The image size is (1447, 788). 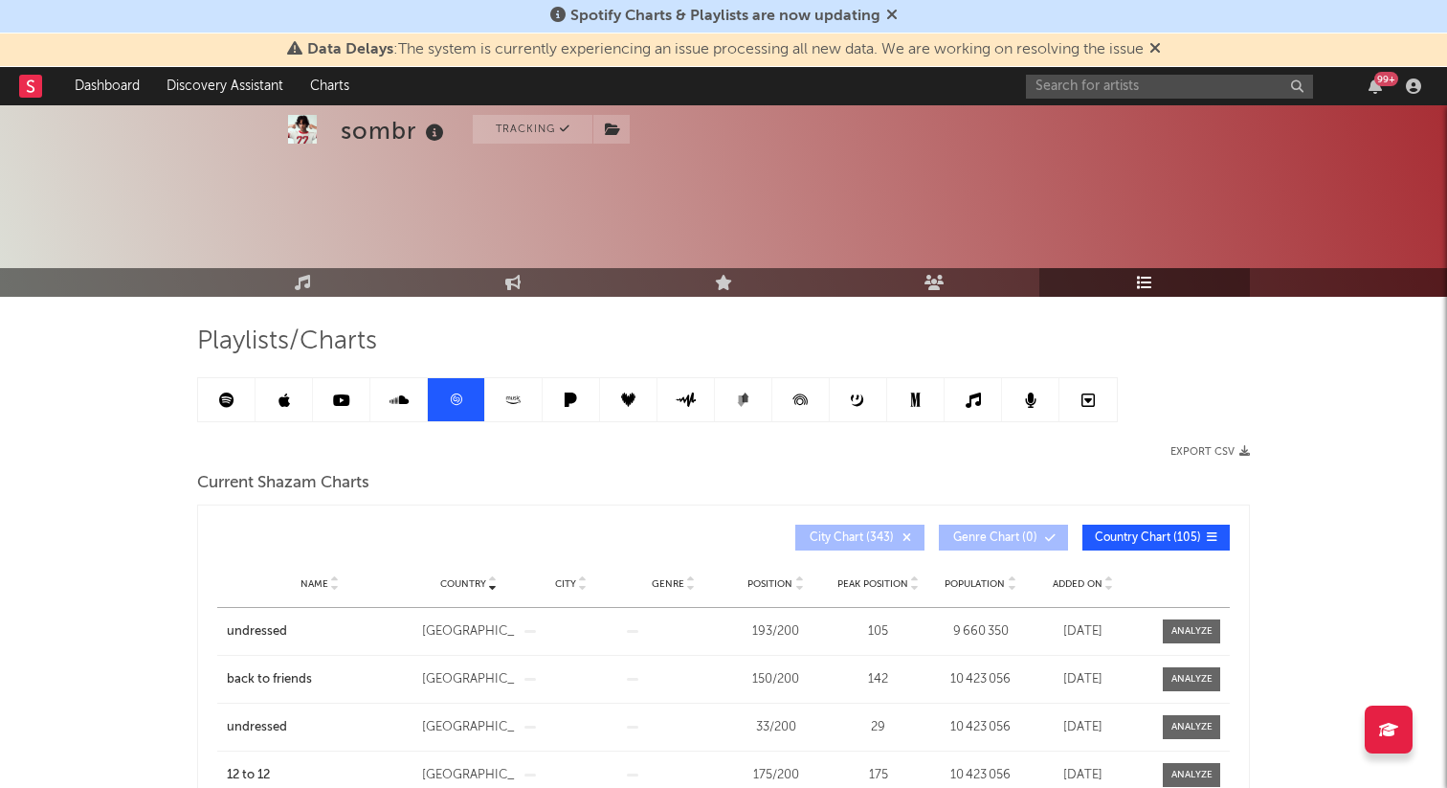 What do you see at coordinates (314, 584) in the screenshot?
I see `span: Name` at bounding box center [314, 584].